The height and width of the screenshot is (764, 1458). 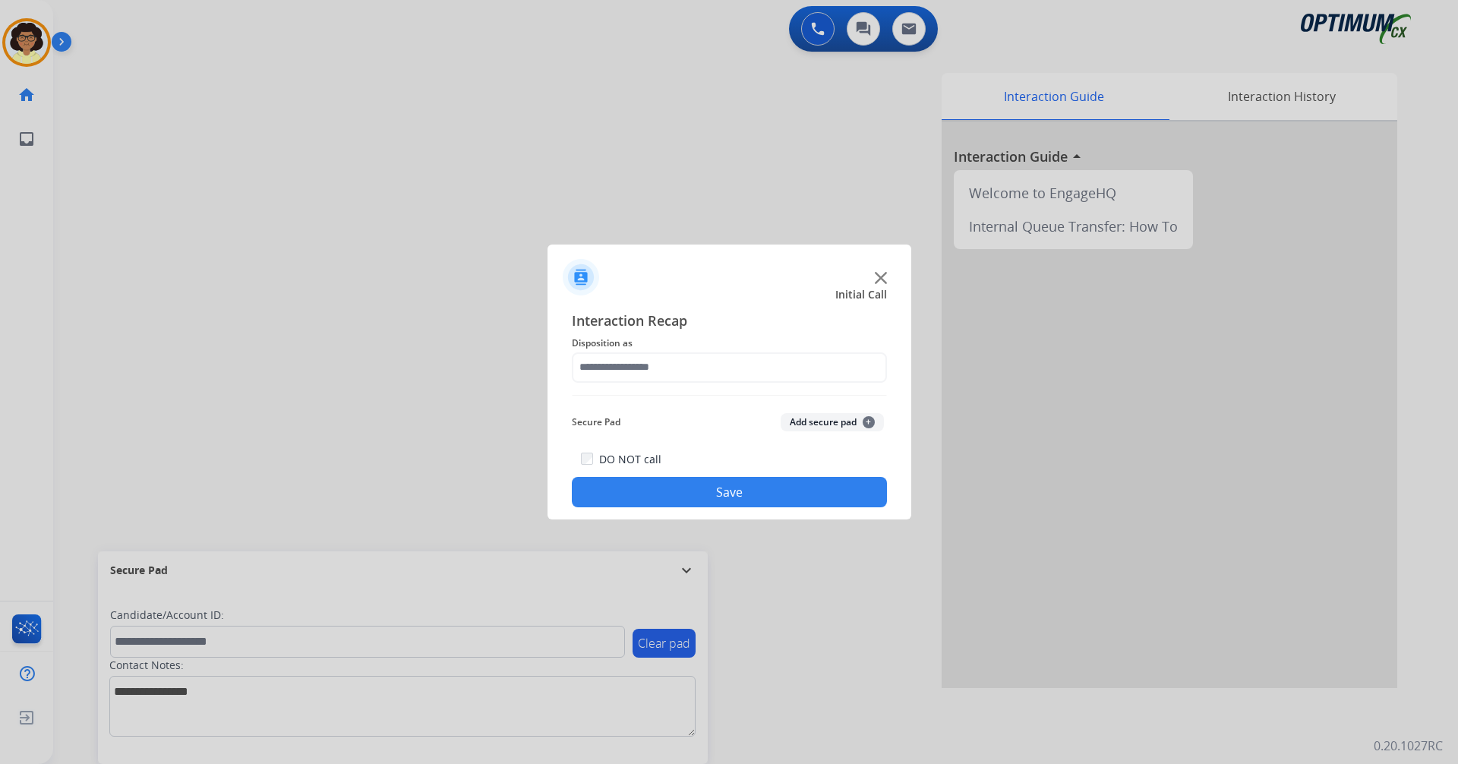 What do you see at coordinates (729, 492) in the screenshot?
I see `button: Save` at bounding box center [729, 492].